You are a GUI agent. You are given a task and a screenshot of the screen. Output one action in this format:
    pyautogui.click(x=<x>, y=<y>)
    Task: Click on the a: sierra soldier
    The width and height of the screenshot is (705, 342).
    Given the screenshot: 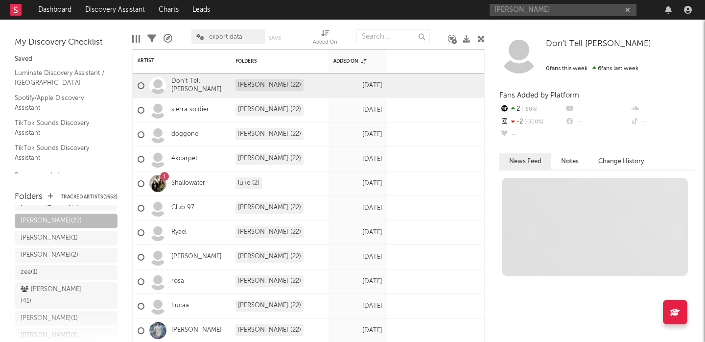 What is the action you would take?
    pyautogui.click(x=190, y=110)
    